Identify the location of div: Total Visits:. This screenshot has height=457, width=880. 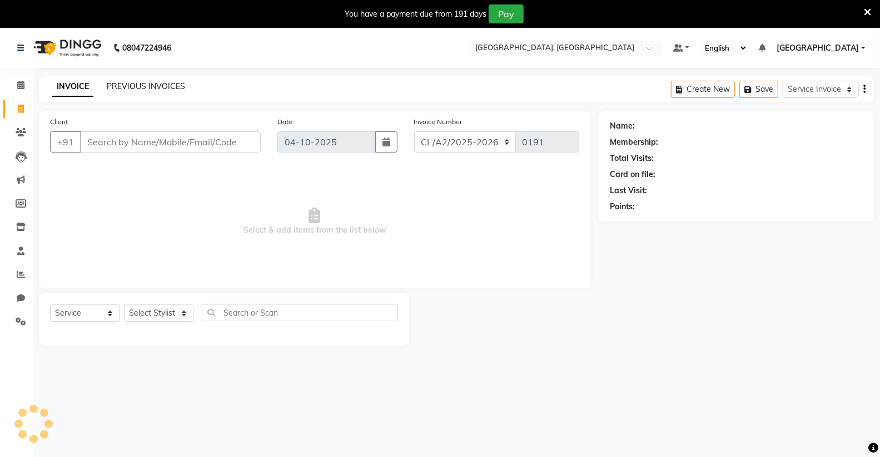
(632, 158).